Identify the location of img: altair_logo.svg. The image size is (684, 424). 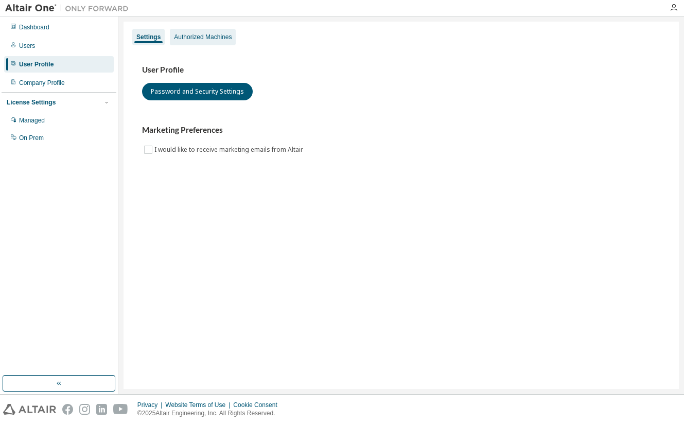
(29, 409).